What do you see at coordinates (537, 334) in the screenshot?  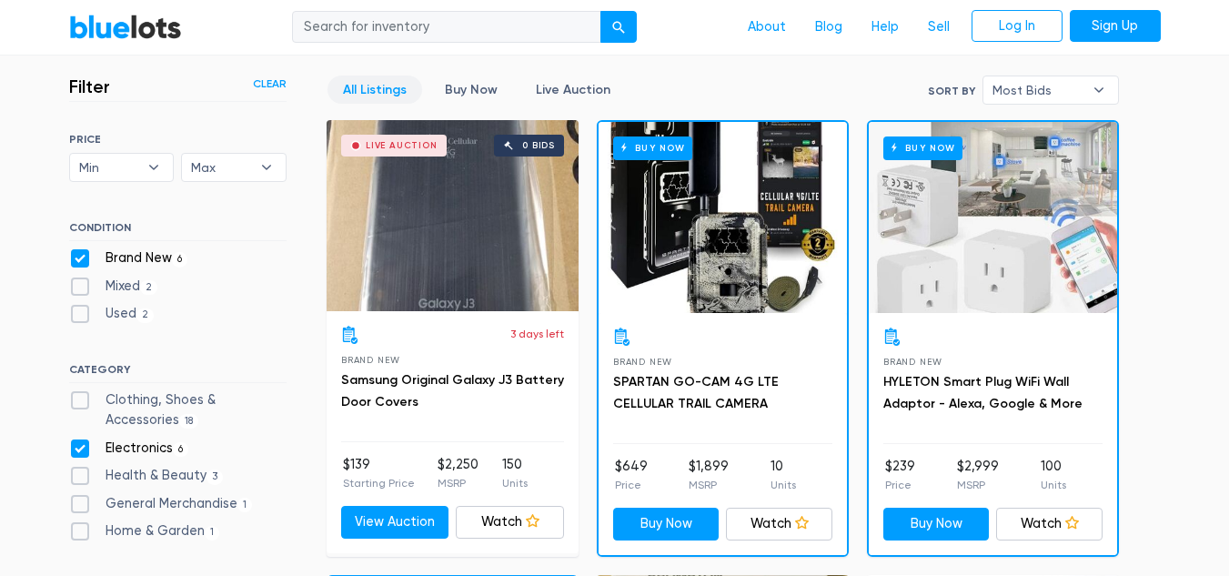 I see `p: 3 days left` at bounding box center [537, 334].